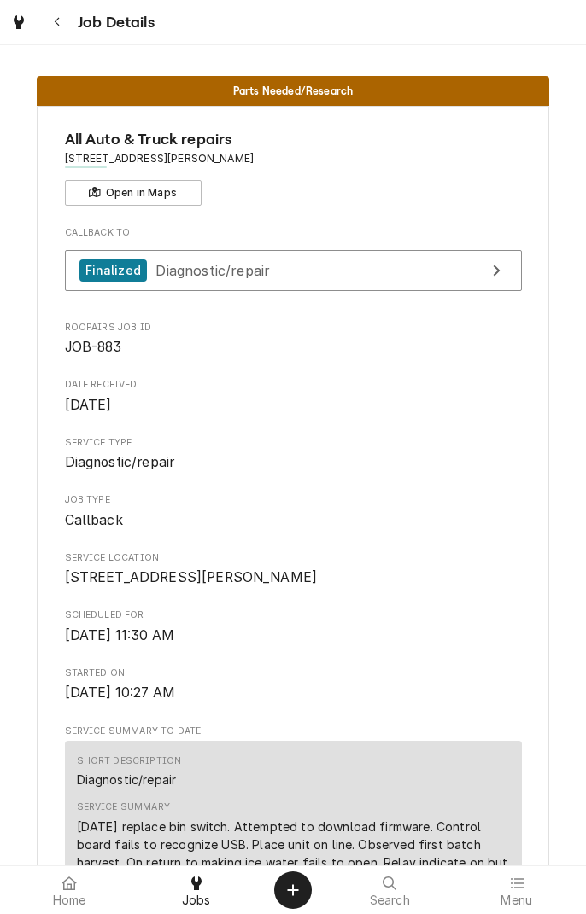 This screenshot has height=914, width=586. I want to click on div: Date Received, so click(293, 396).